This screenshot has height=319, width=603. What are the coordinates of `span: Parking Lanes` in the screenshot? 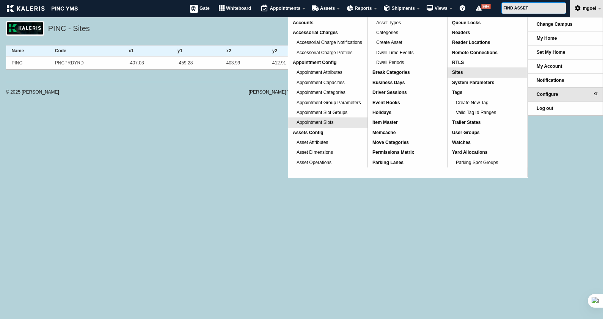 It's located at (388, 163).